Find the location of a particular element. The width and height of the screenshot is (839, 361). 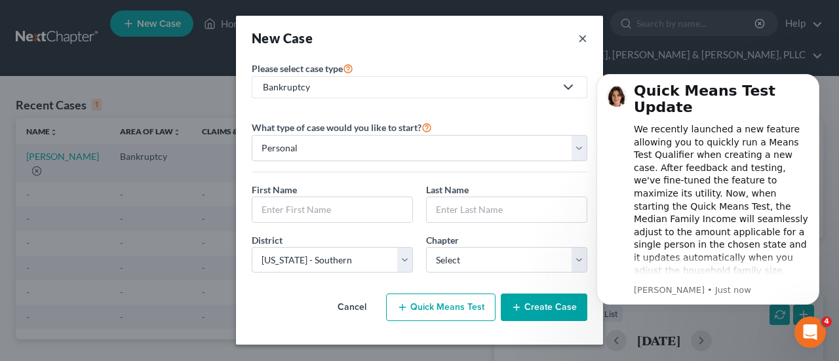

label: What type of case would you like to start? is located at coordinates (342, 127).